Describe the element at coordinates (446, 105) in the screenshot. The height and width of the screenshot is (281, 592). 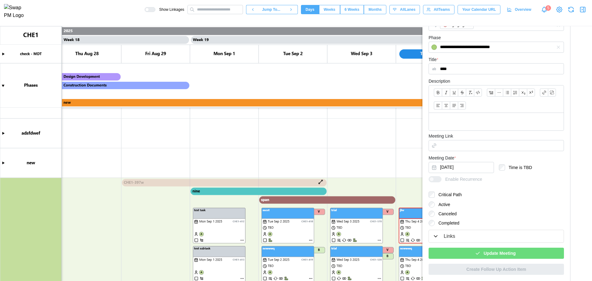
I see `button: Align text: center` at that location.